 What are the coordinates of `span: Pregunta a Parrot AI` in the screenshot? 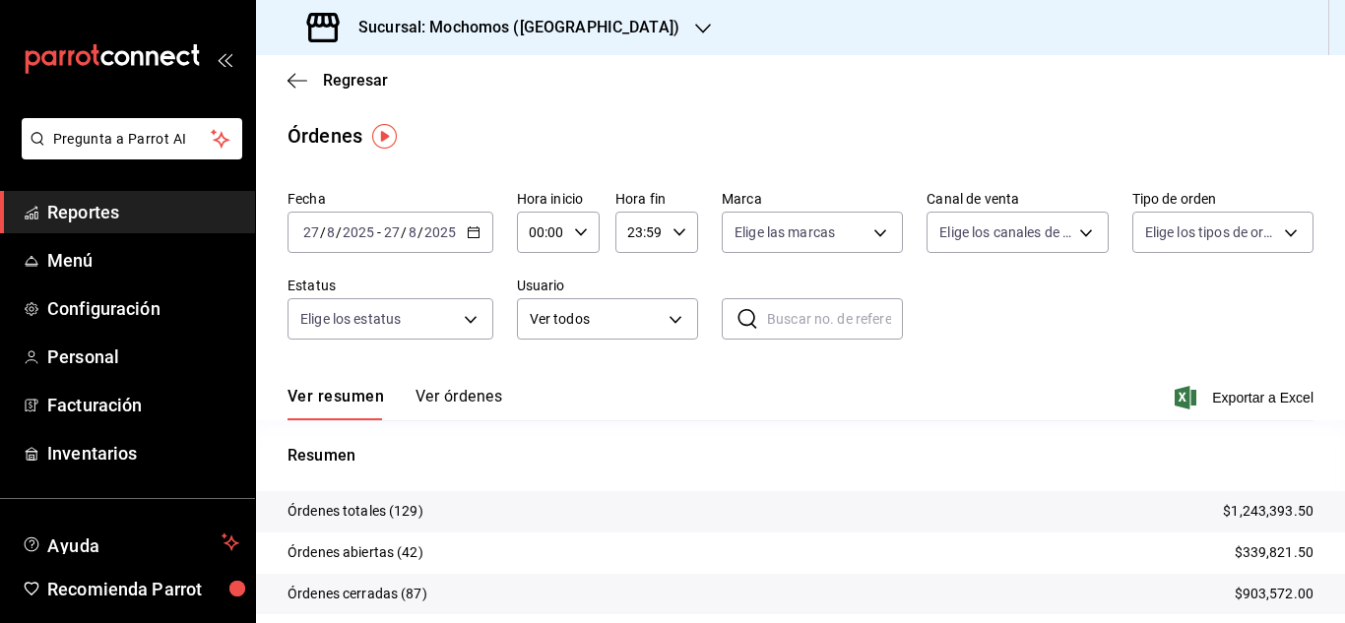 It's located at (132, 139).